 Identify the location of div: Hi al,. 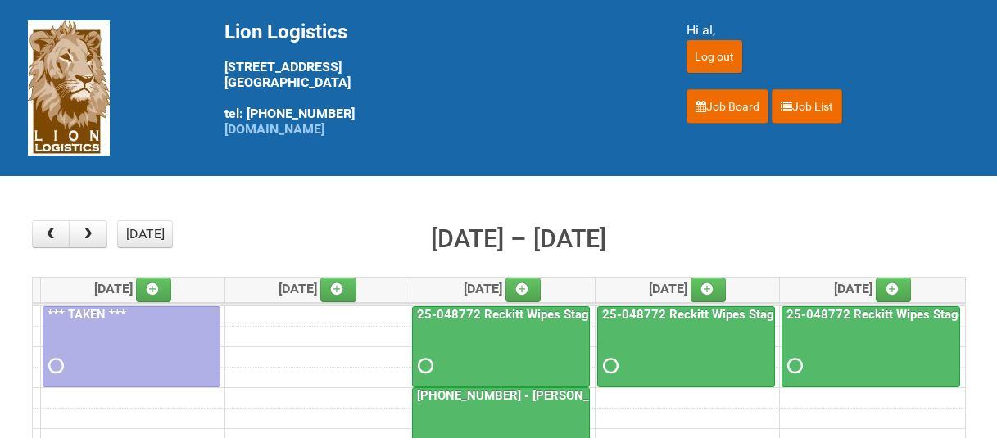
(828, 30).